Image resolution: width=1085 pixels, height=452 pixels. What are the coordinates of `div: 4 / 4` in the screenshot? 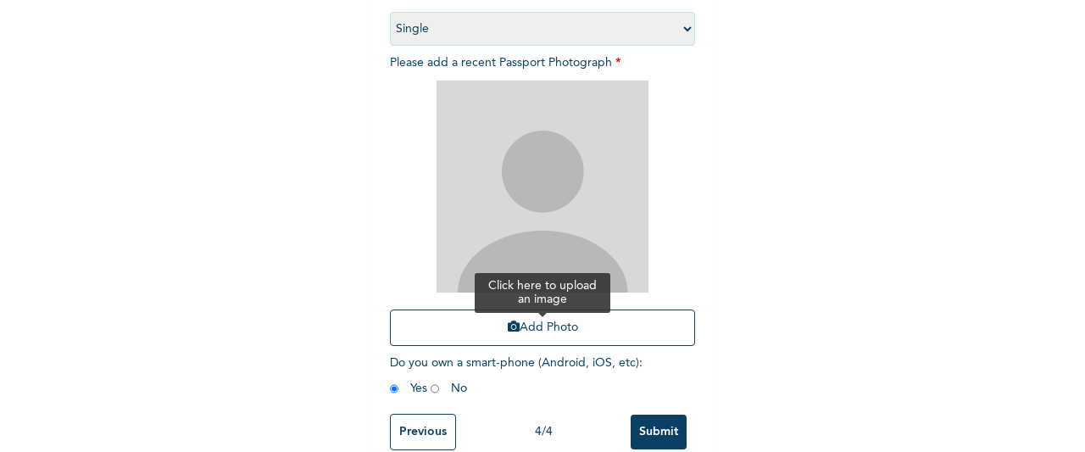 It's located at (544, 432).